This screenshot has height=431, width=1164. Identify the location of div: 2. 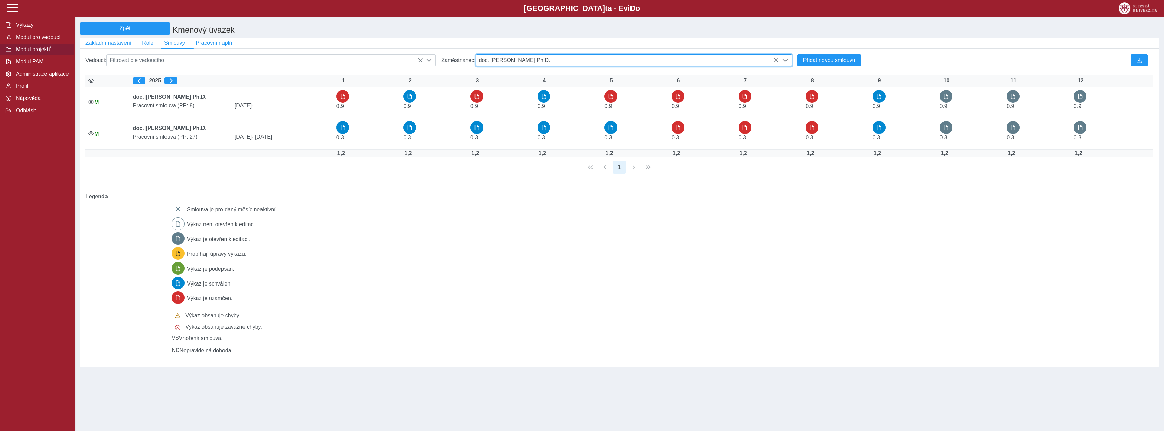
(410, 81).